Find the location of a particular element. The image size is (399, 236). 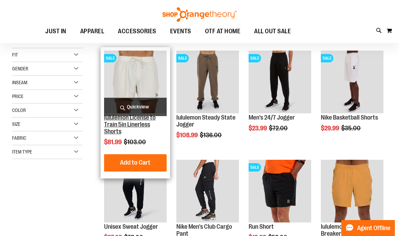

span: $103.00 is located at coordinates (135, 142).